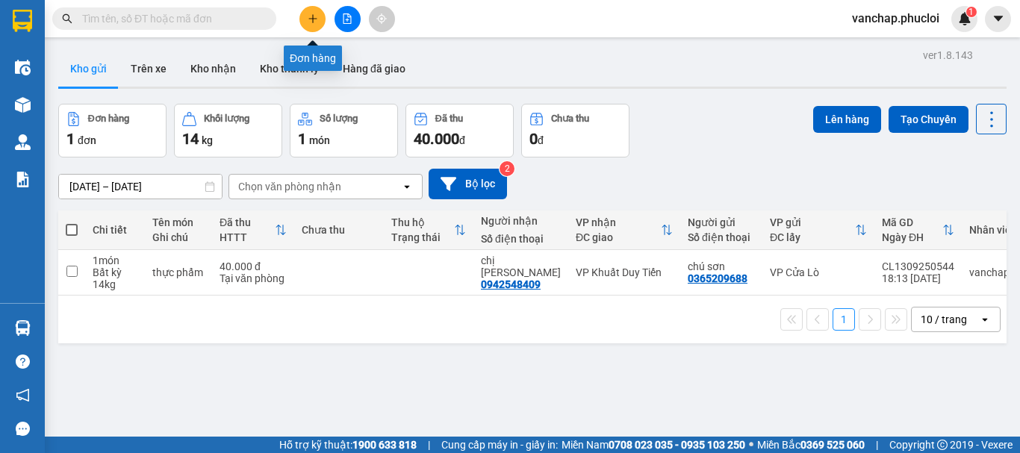 The height and width of the screenshot is (453, 1020). What do you see at coordinates (423, 237) in the screenshot?
I see `div: Trạng thái` at bounding box center [423, 237].